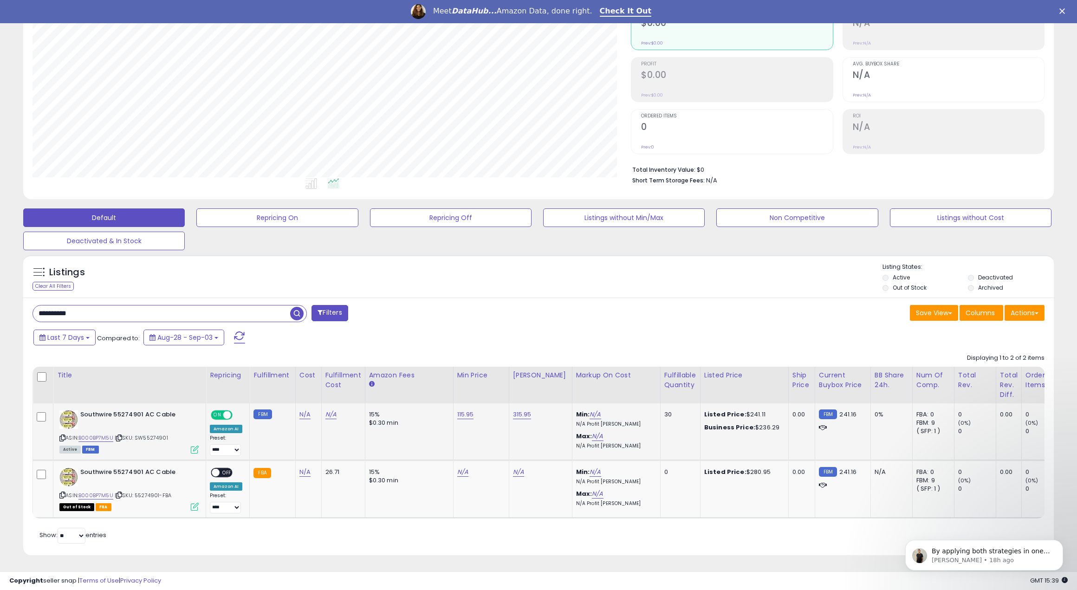  I want to click on span: All listings currently available for purchase on Amazon, so click(70, 449).